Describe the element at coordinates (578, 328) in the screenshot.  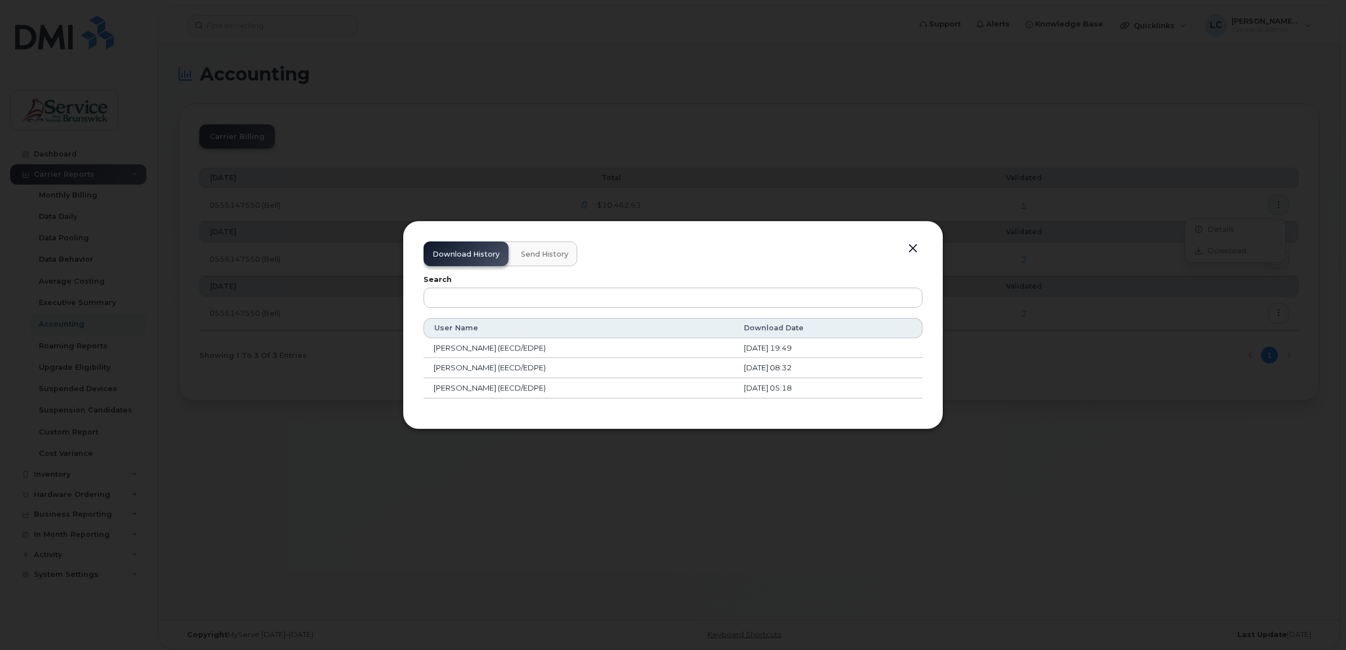
I see `th: User Name` at that location.